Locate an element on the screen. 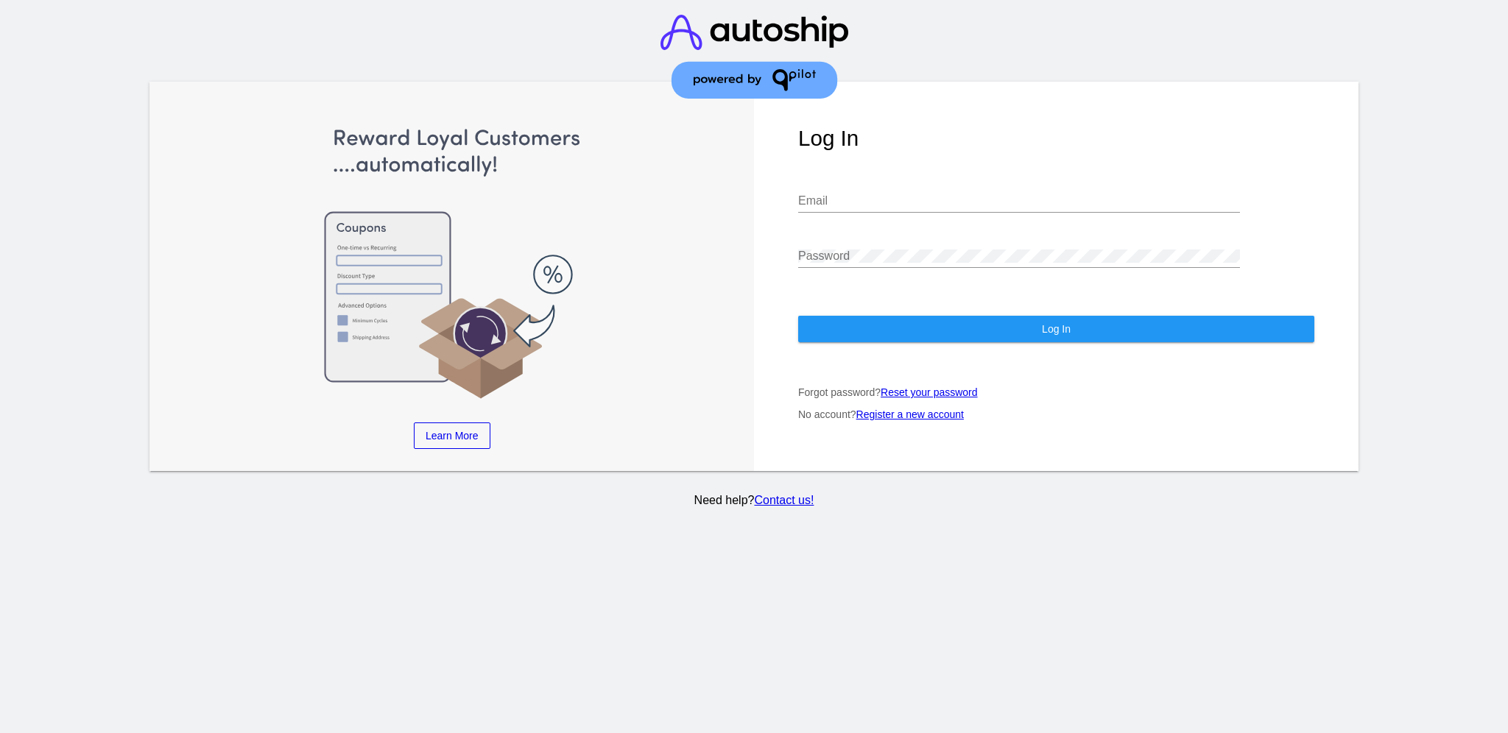 The image size is (1508, 733). p: No account? is located at coordinates (1056, 415).